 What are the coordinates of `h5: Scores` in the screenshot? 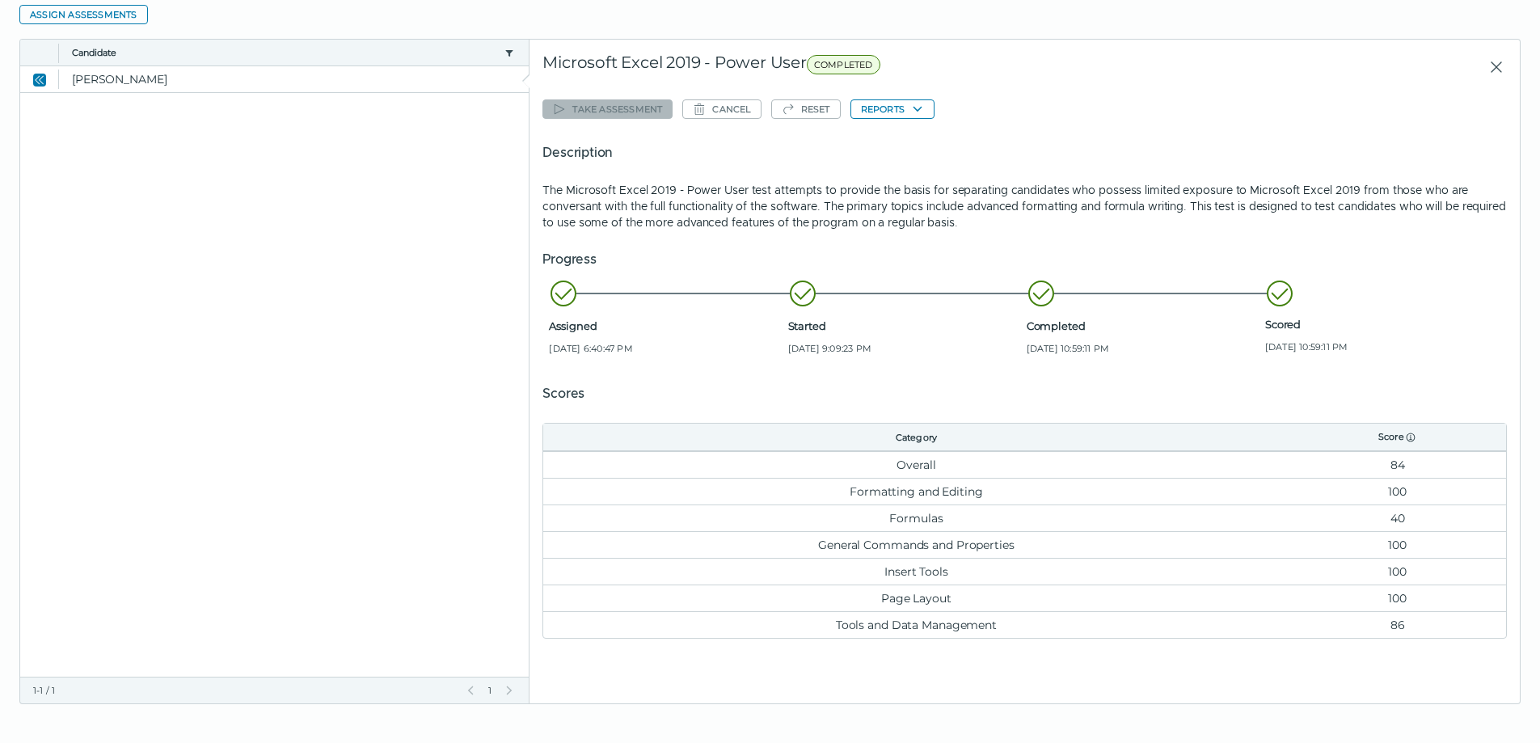 It's located at (1024, 394).